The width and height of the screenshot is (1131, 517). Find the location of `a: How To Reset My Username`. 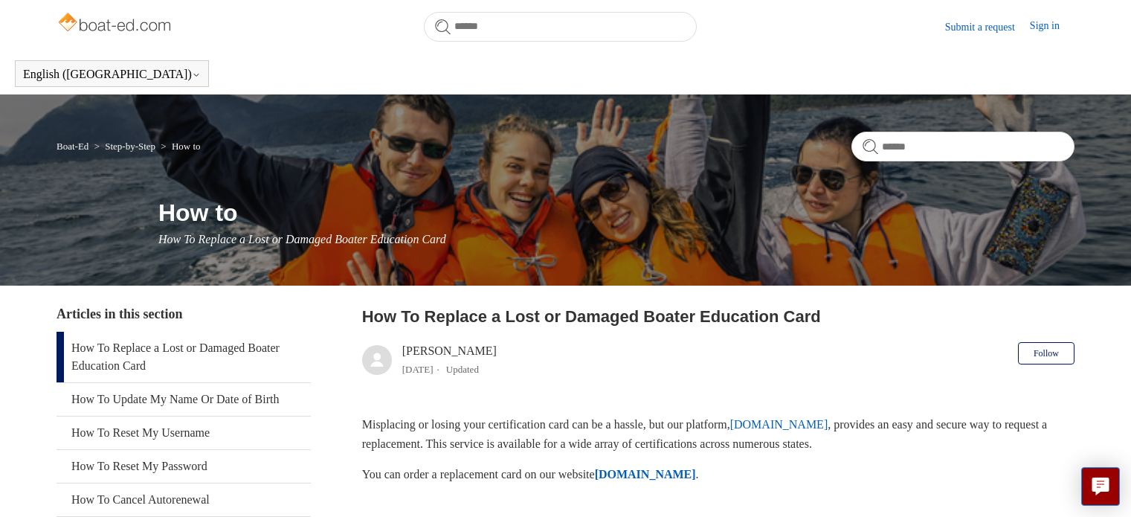

a: How To Reset My Username is located at coordinates (184, 433).